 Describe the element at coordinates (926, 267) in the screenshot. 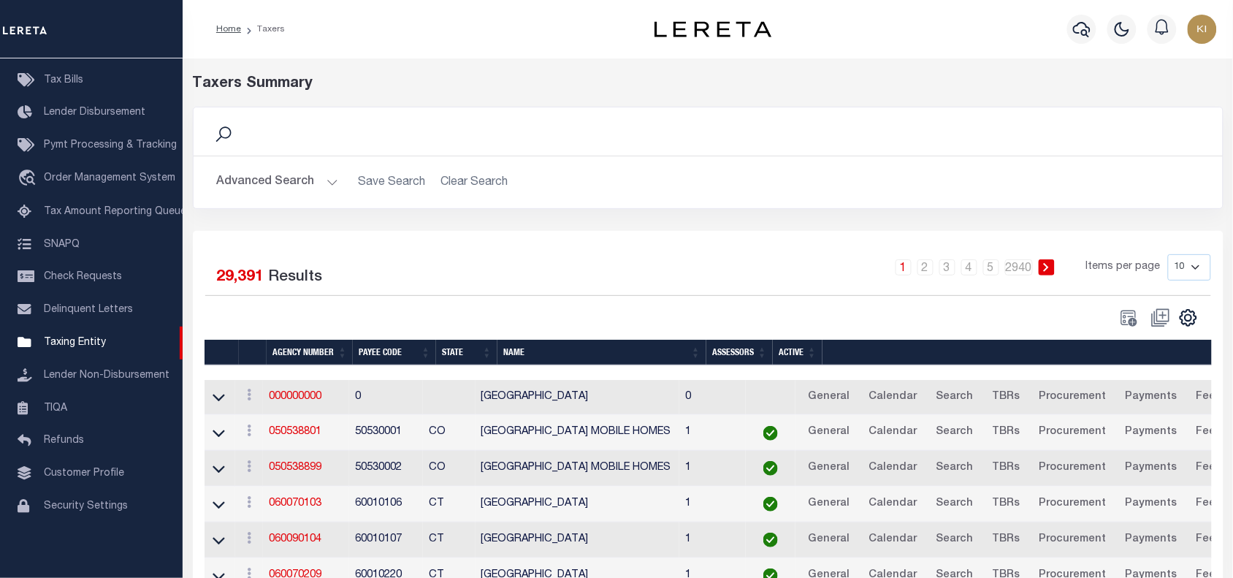

I see `a: 2` at that location.